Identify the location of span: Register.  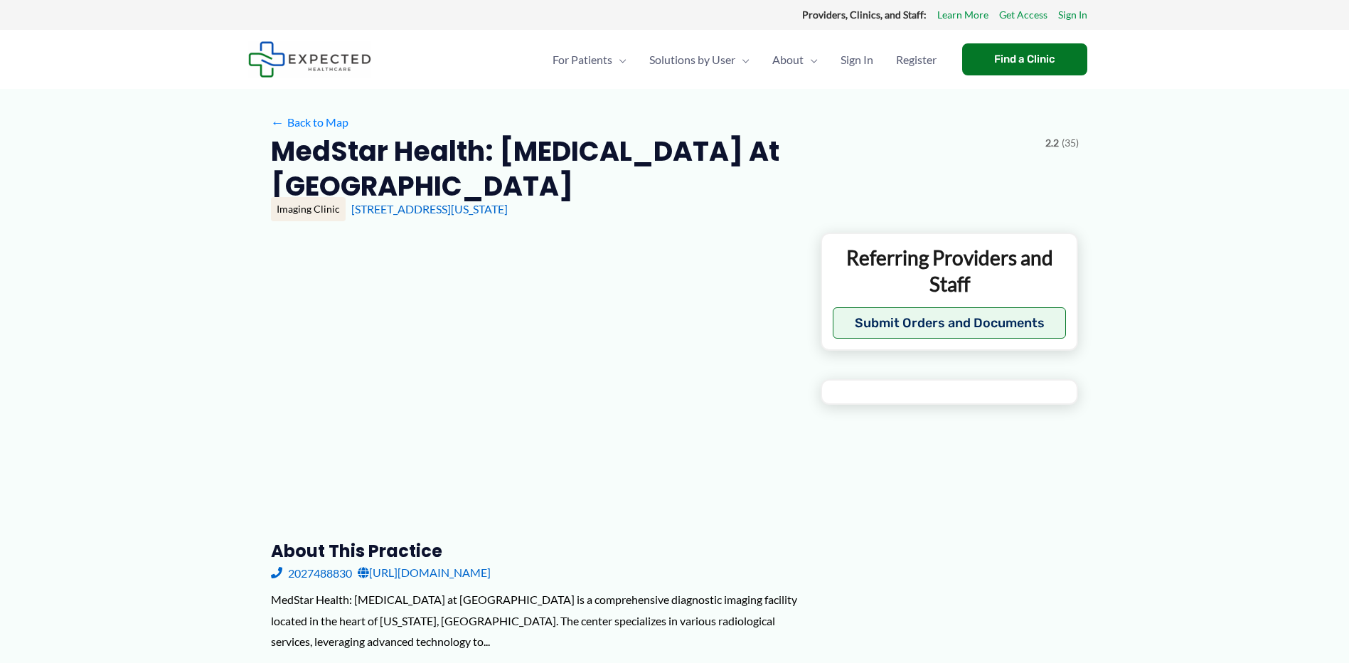
(916, 60).